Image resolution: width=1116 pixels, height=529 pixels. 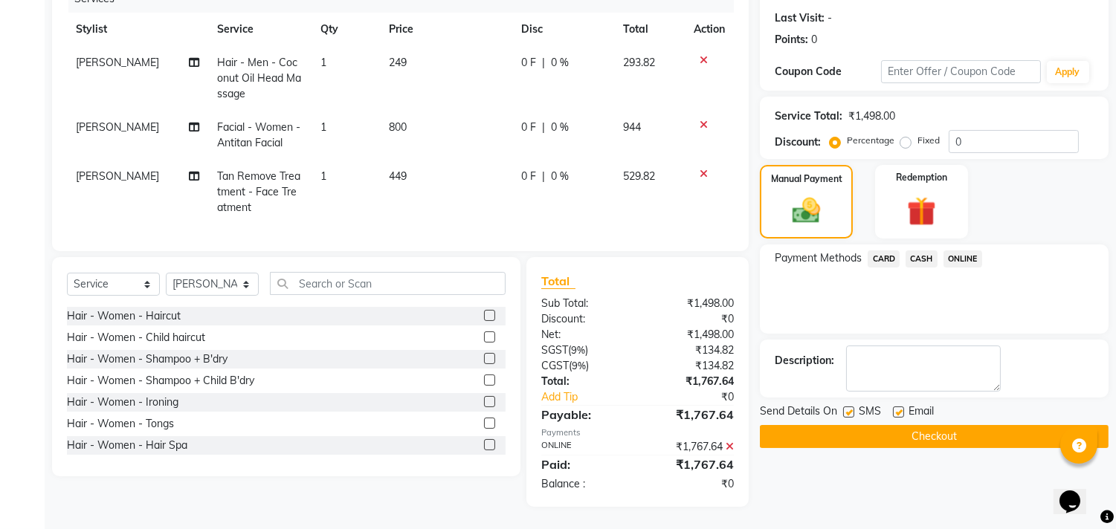 What do you see at coordinates (921, 259) in the screenshot?
I see `span: CASH` at bounding box center [921, 259].